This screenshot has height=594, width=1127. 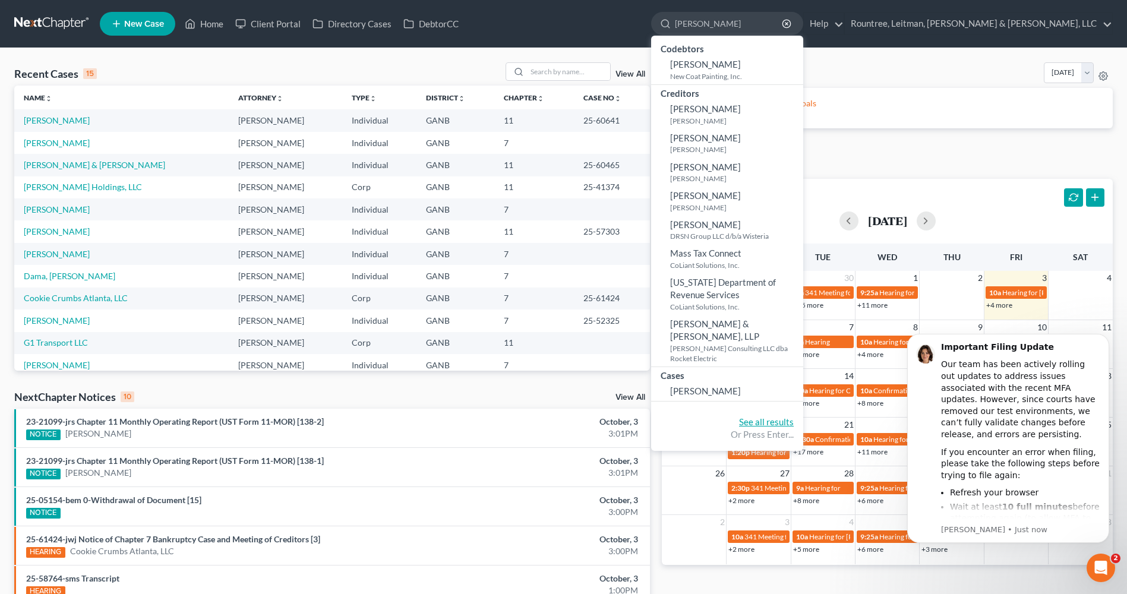 I want to click on div: Our team has been actively rolling out updates to address issues associated with the recent MFA u..., so click(x=131, y=80).